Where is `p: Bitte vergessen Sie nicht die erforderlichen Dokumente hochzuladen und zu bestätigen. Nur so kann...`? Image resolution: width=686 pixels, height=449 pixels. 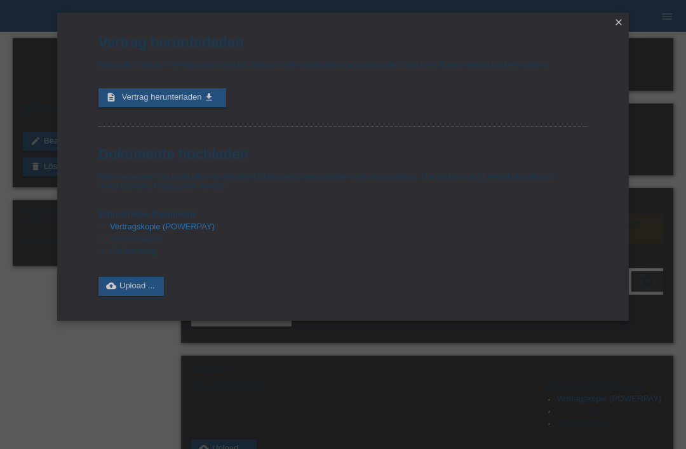
p: Bitte vergessen Sie nicht die erforderlichen Dokumente hochzuladen und zu bestätigen. Nur so kann... is located at coordinates (343, 181).